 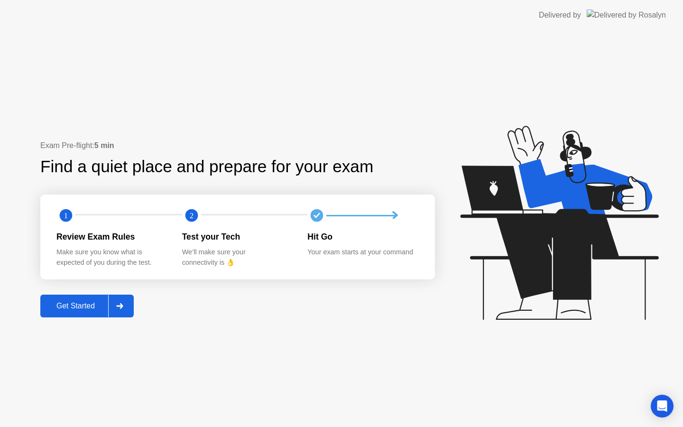 What do you see at coordinates (626, 15) in the screenshot?
I see `img: Delivered by Rosalyn` at bounding box center [626, 15].